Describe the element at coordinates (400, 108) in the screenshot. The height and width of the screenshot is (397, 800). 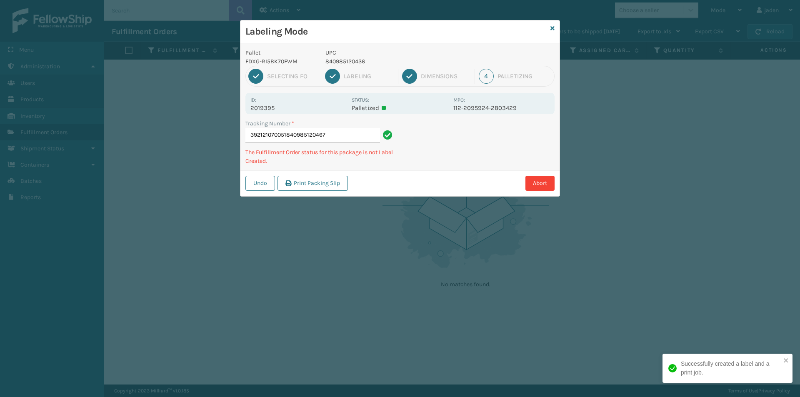
I see `p: Palletized` at that location.